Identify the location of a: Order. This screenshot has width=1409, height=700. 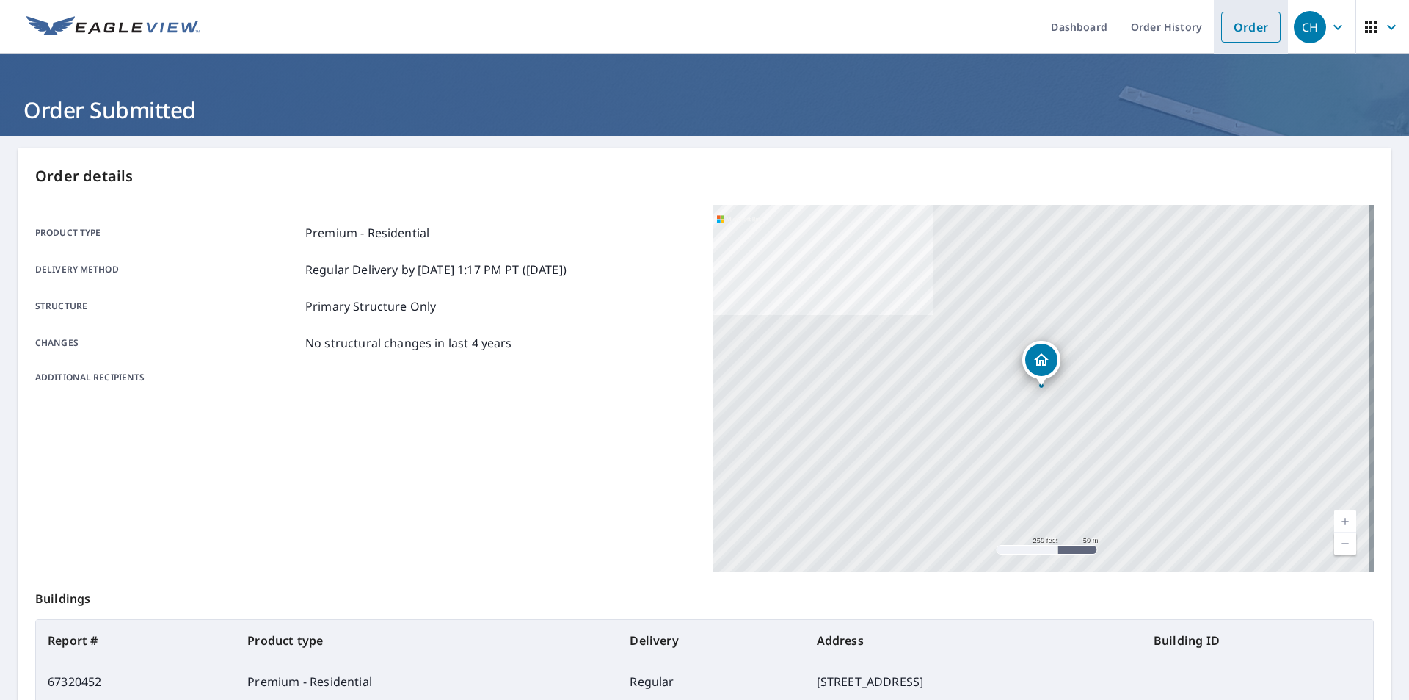
(1251, 27).